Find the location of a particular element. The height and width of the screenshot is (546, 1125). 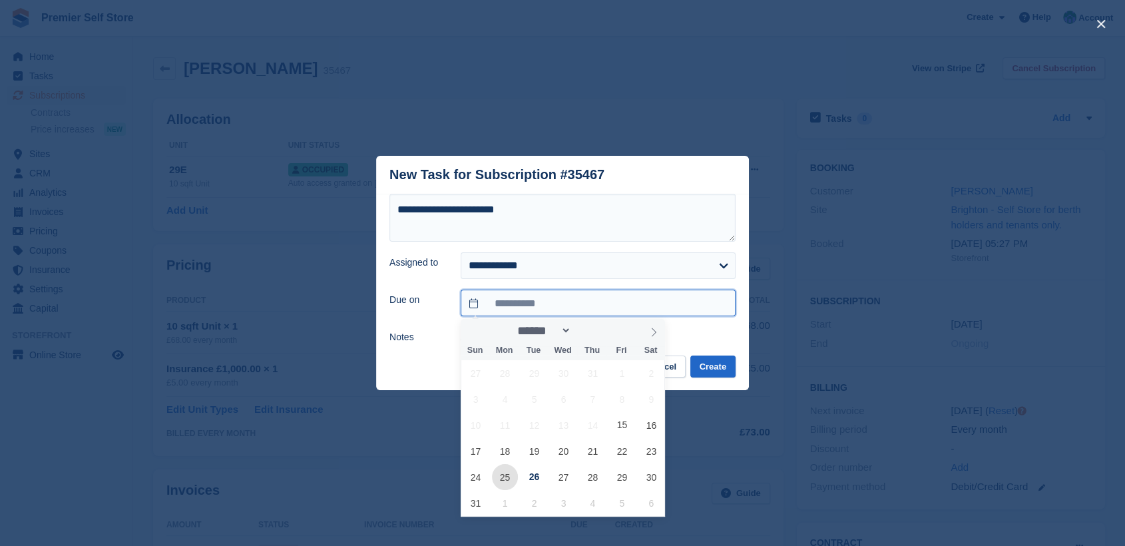

span: August 15, 2025 is located at coordinates (622, 425).